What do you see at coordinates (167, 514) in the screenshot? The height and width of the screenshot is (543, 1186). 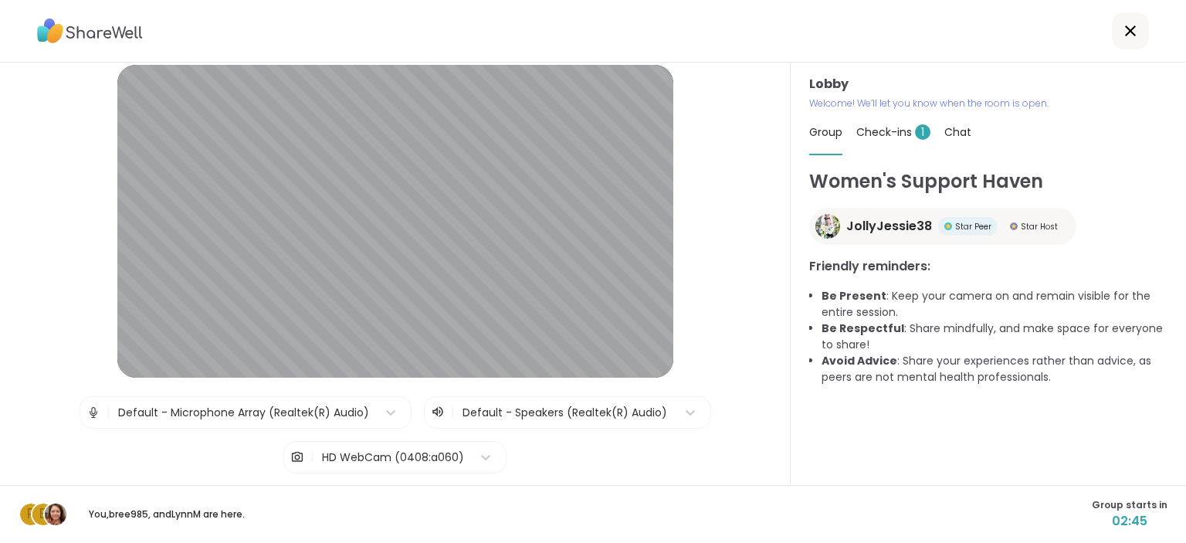 I see `p: You, bree985 , and LynnM are here.` at bounding box center [167, 514].